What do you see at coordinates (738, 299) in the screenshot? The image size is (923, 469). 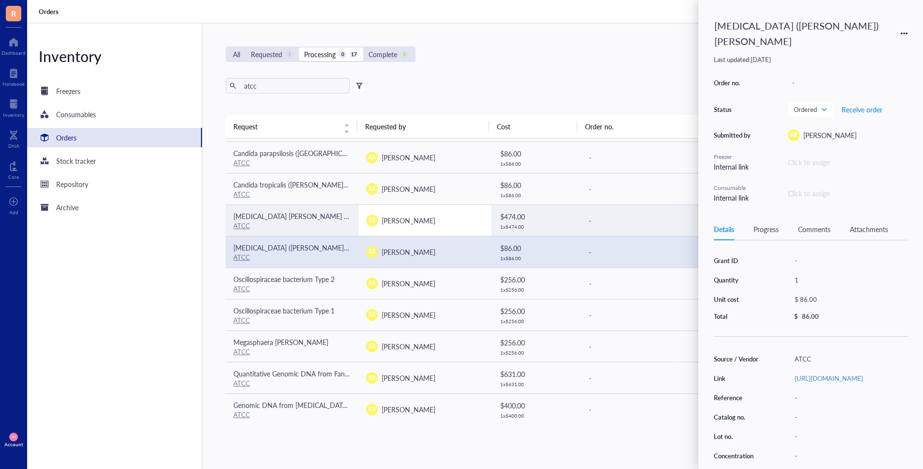 I see `div: Unit cost` at bounding box center [738, 299].